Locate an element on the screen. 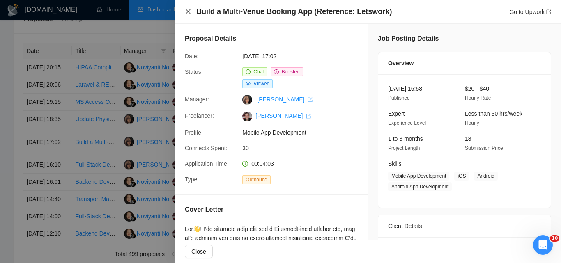 The height and width of the screenshot is (263, 561). button: Gif picker is located at coordinates (29, 204).